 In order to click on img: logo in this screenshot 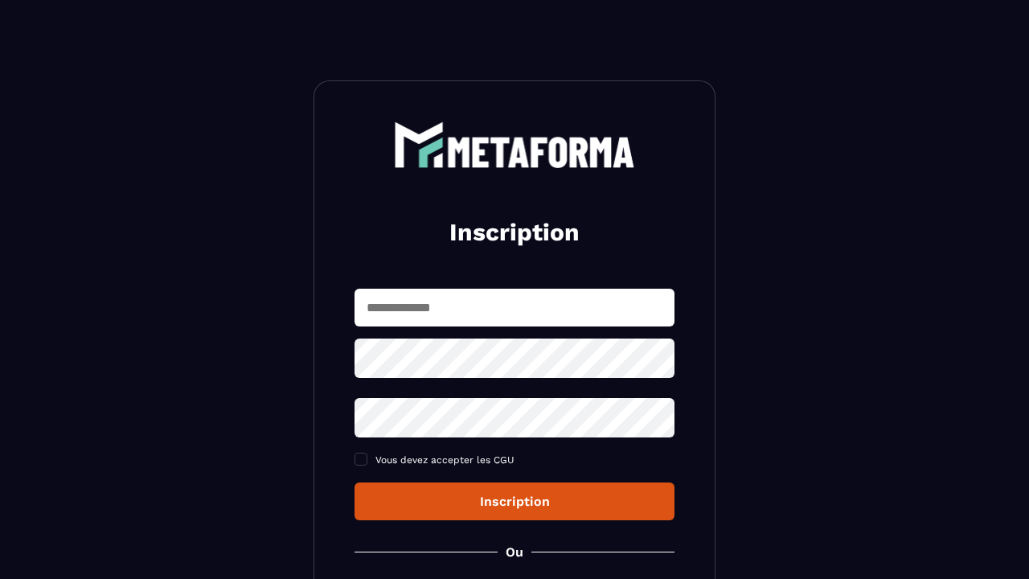, I will do `click(515, 145)`.